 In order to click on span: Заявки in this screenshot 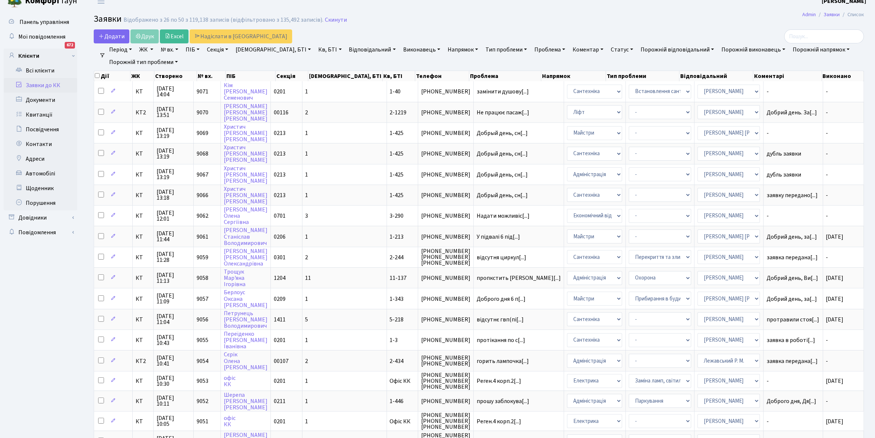, I will do `click(108, 19)`.